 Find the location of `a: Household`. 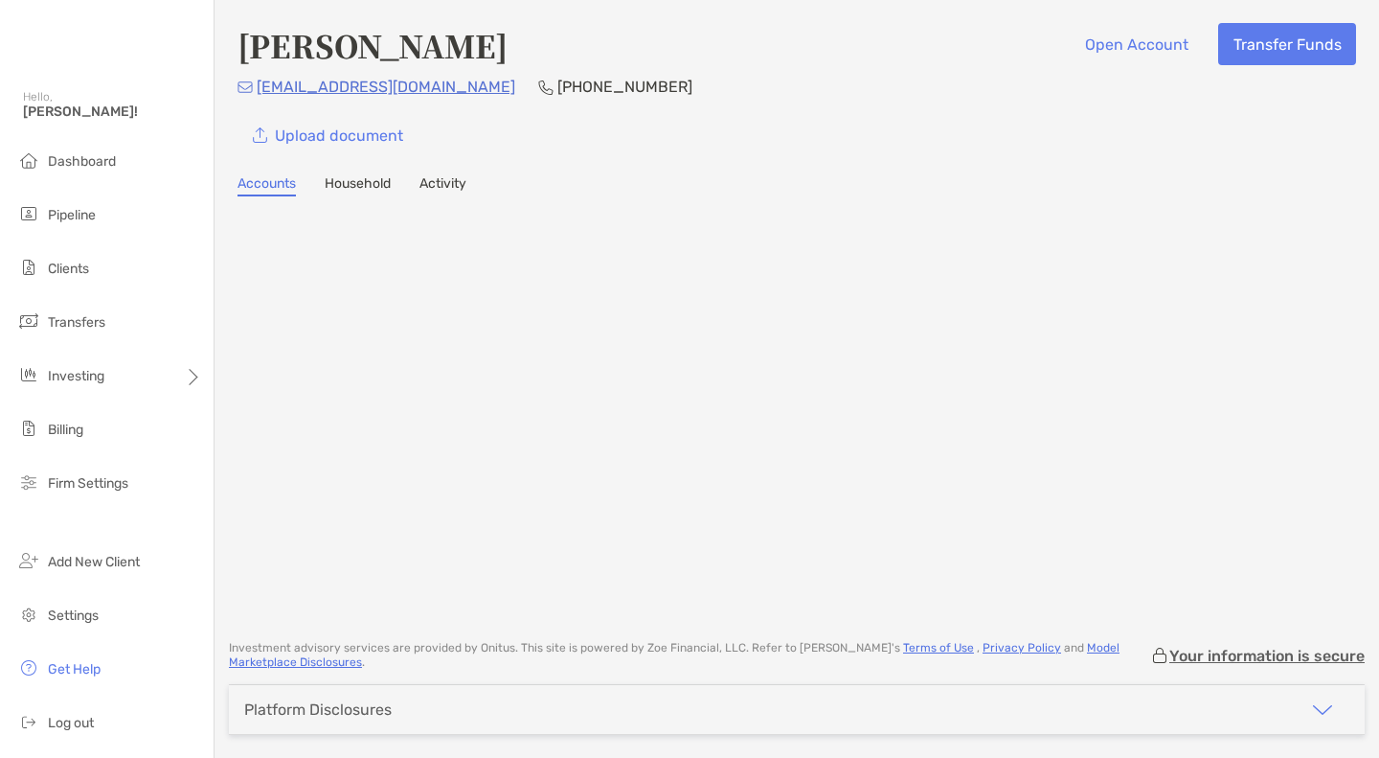

a: Household is located at coordinates (357, 186).